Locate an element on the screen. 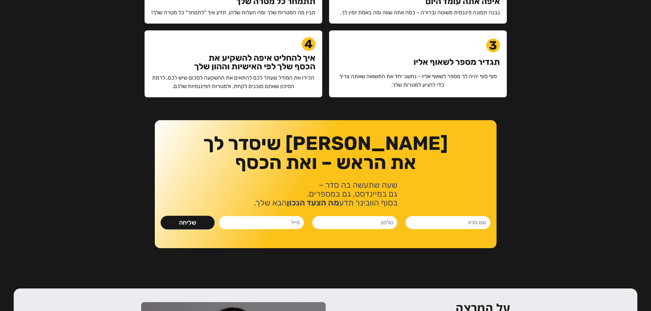 The image size is (651, 311). div: 3 is located at coordinates (493, 45).